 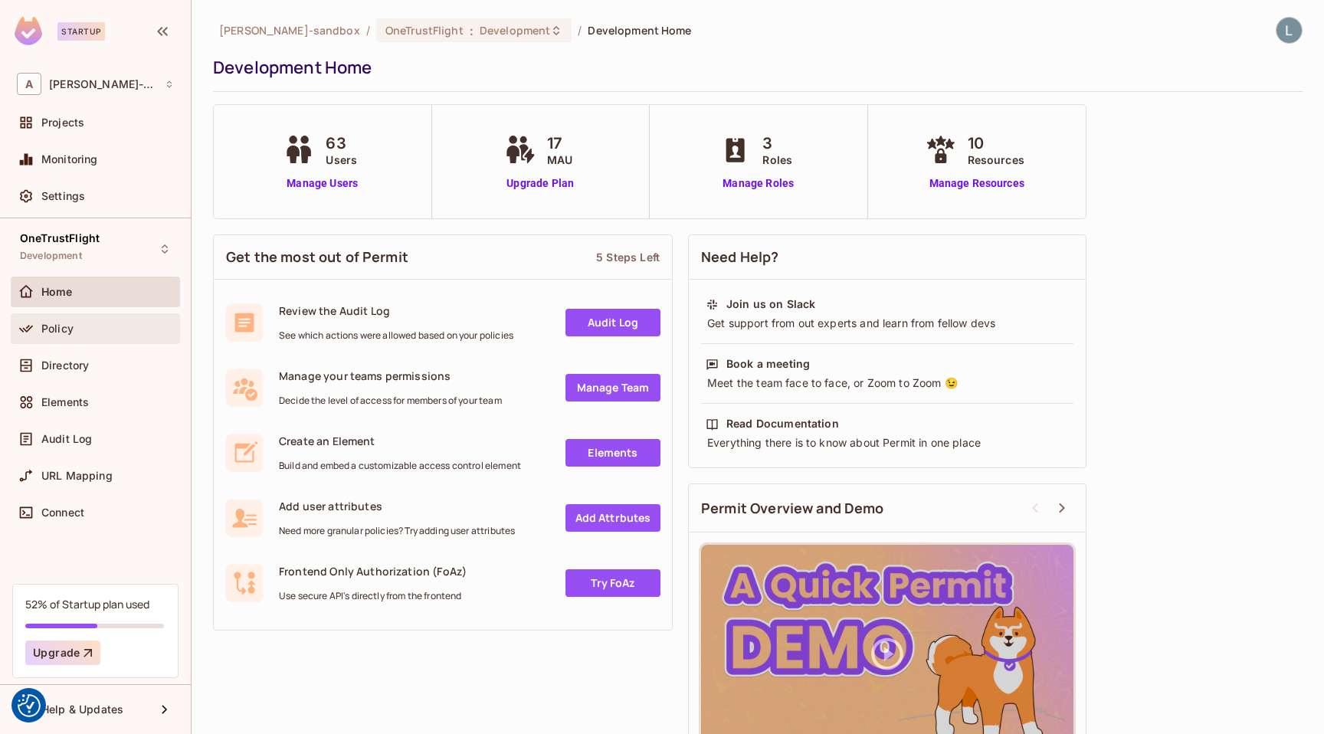 What do you see at coordinates (758, 183) in the screenshot?
I see `a: Manage Roles` at bounding box center [758, 183].